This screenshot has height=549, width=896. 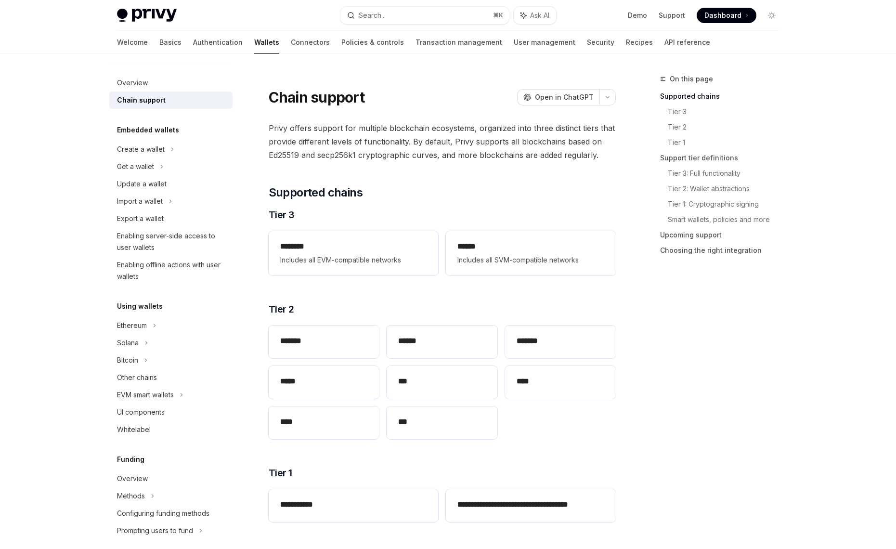 What do you see at coordinates (170, 42) in the screenshot?
I see `a: Basics` at bounding box center [170, 42].